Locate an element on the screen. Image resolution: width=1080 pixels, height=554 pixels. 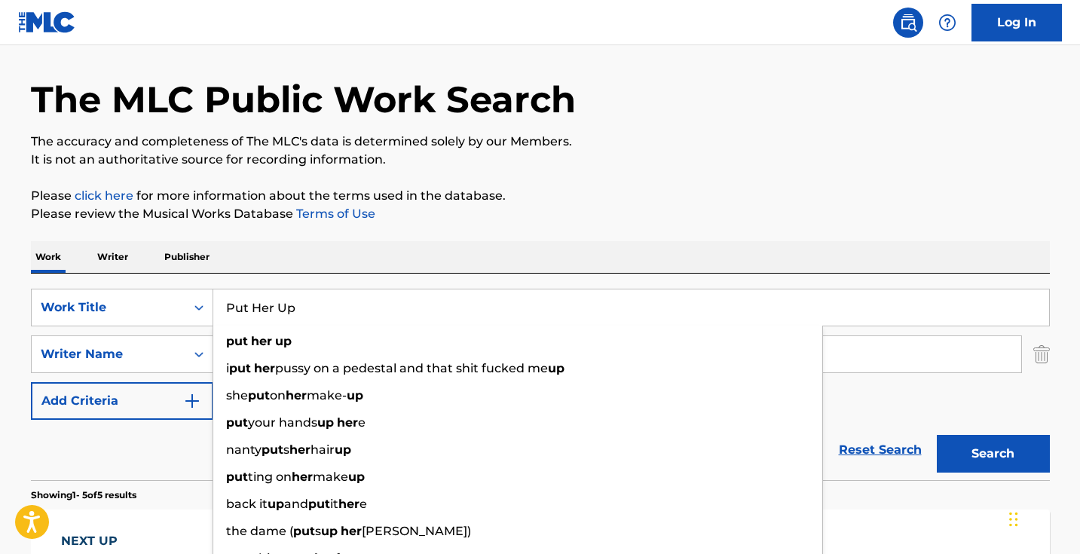
form: Search Form is located at coordinates (541, 385).